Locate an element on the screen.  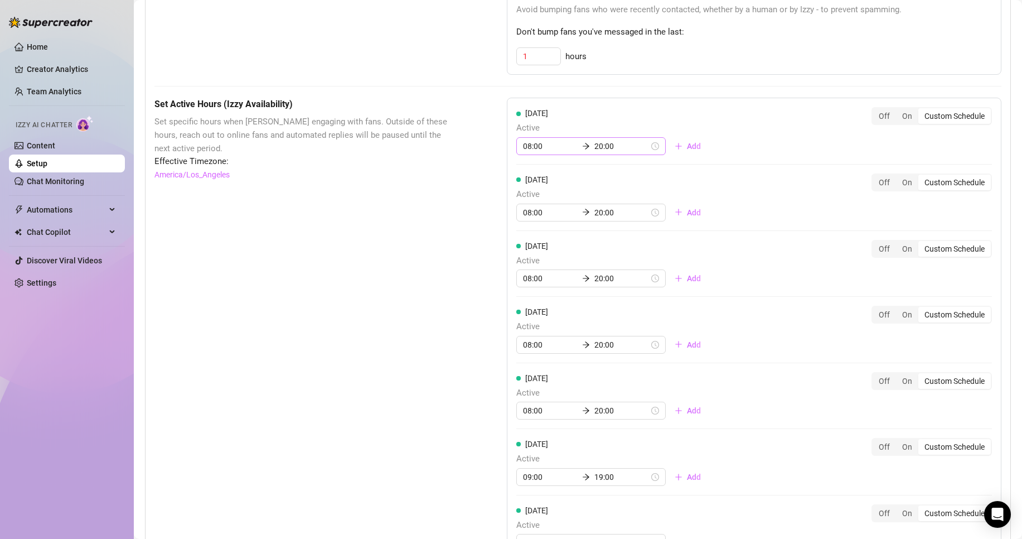
a: Discover Viral Videos is located at coordinates (64, 260).